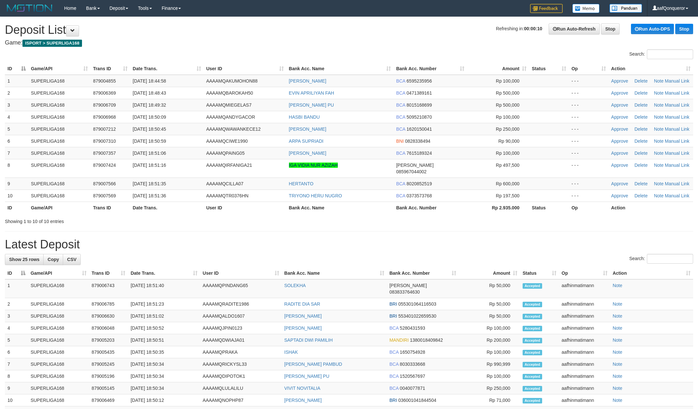  Describe the element at coordinates (419, 153) in the screenshot. I see `span: Copy 7615189324 to clipboard` at that location.